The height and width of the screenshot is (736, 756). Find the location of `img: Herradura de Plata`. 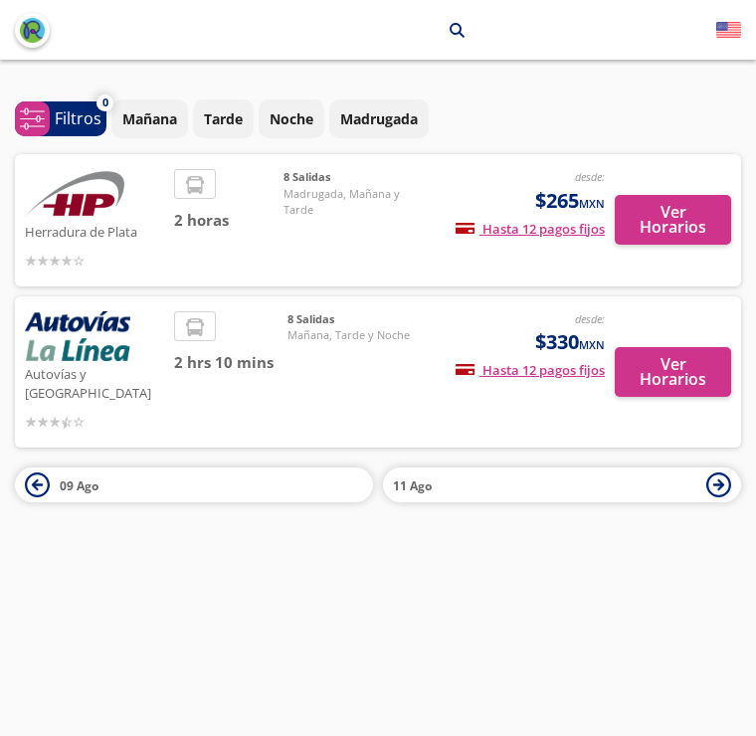

img: Herradura de Plata is located at coordinates (75, 194).